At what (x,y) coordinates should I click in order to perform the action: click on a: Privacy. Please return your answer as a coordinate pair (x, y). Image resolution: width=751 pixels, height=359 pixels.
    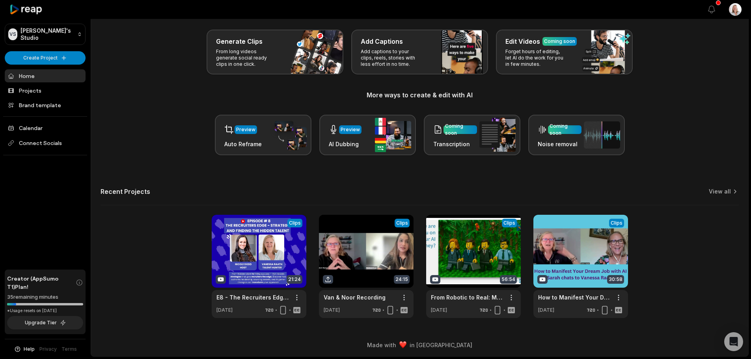
    Looking at the image, I should click on (48, 349).